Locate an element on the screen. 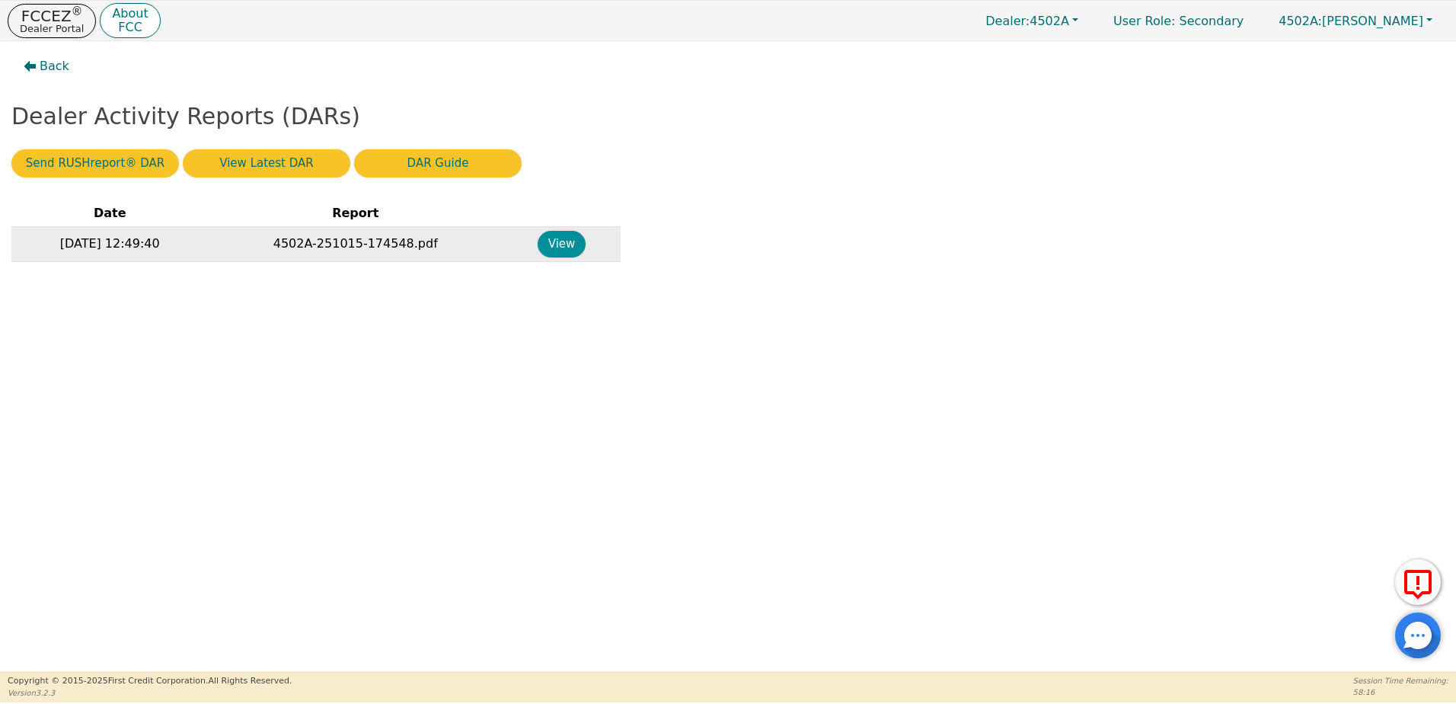 The height and width of the screenshot is (704, 1456). p: About is located at coordinates (129, 14).